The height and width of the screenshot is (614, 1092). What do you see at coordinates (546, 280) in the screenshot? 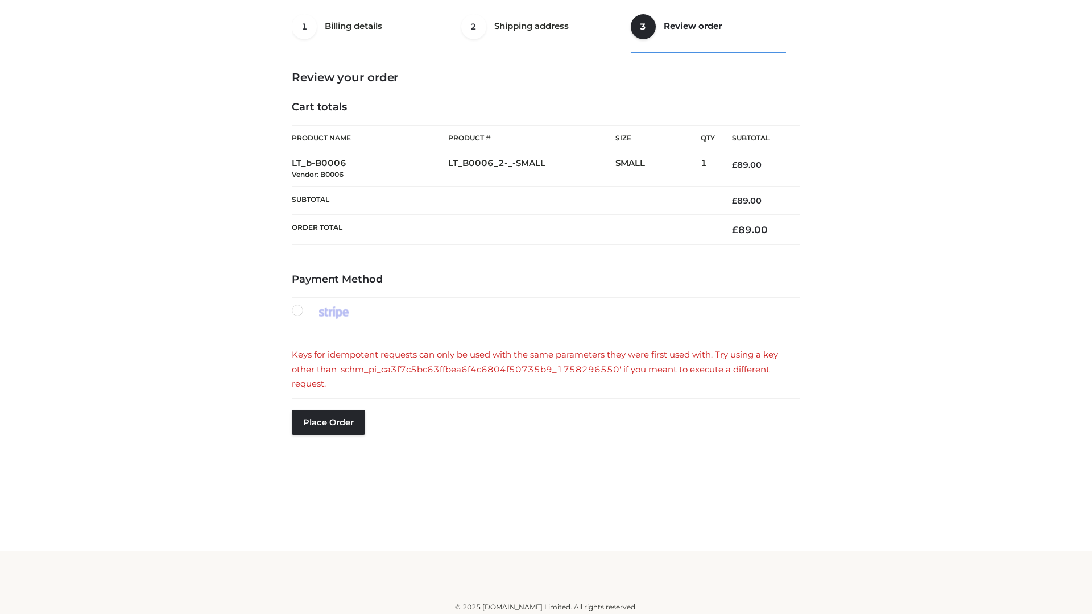
I see `h4: Payment Method` at bounding box center [546, 280].